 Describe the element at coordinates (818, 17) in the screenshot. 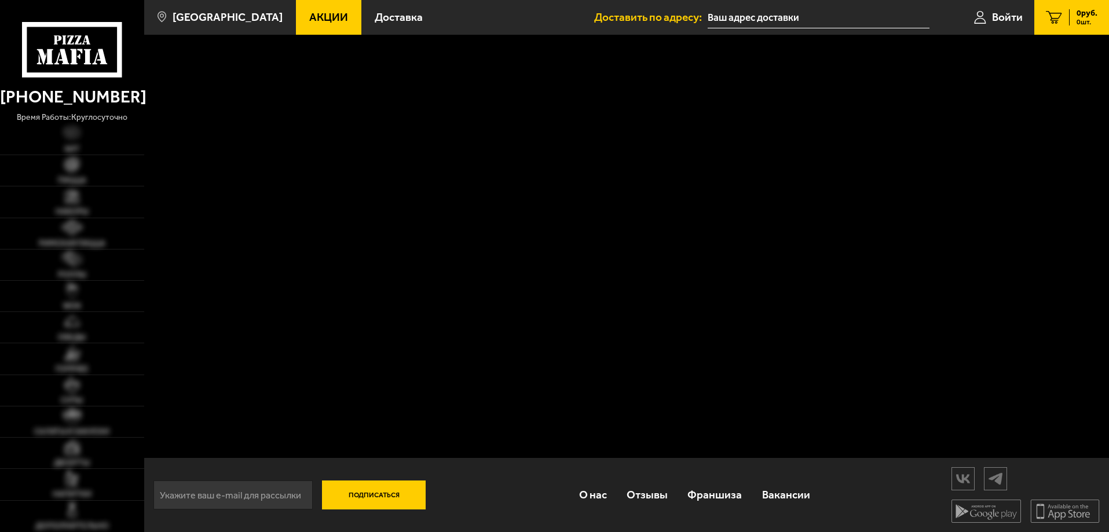

I see `input: Ваш адрес доставки` at that location.